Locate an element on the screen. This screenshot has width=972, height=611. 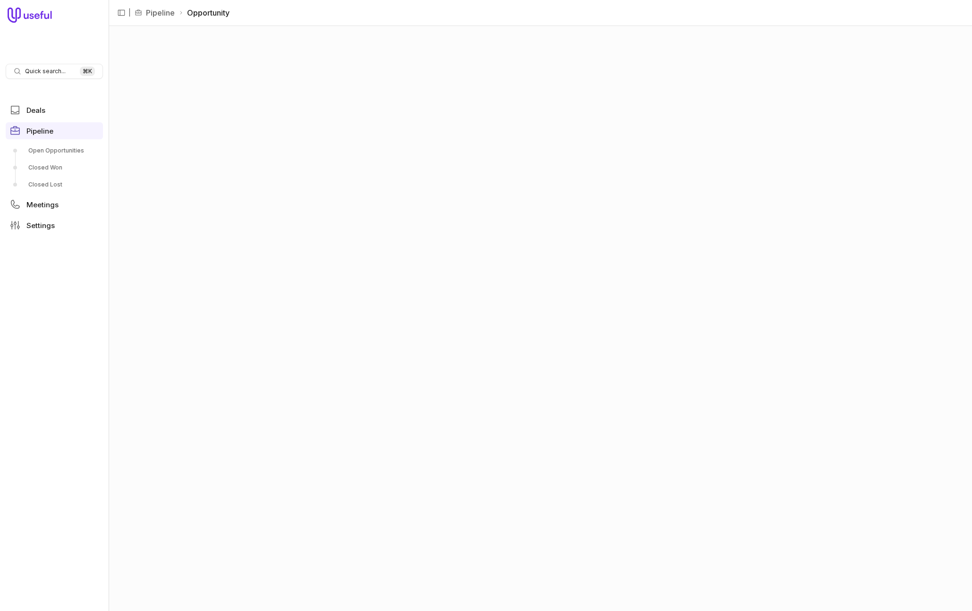
a: Closed Won is located at coordinates (54, 168).